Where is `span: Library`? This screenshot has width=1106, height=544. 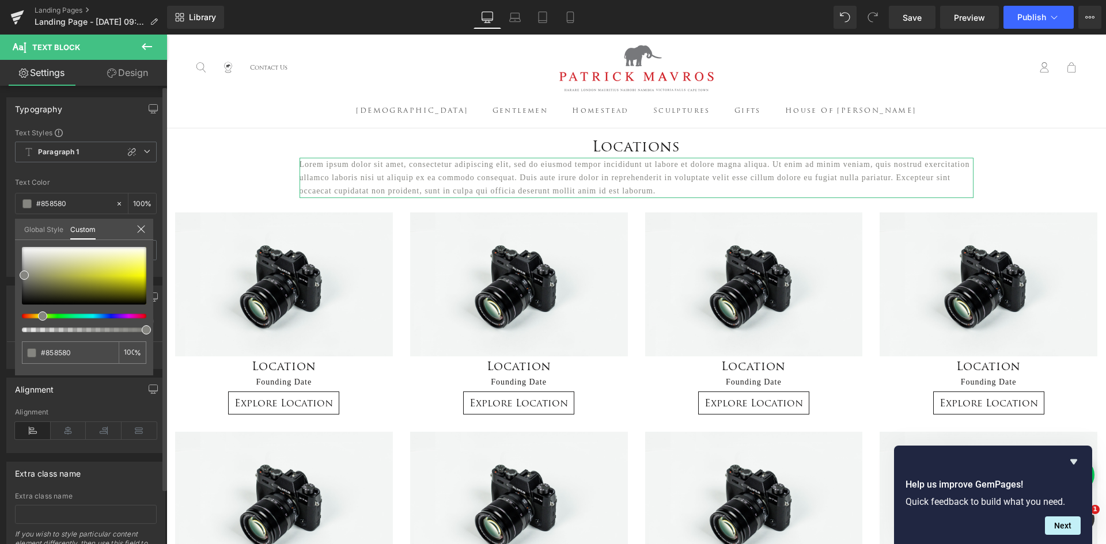
span: Library is located at coordinates (202, 17).